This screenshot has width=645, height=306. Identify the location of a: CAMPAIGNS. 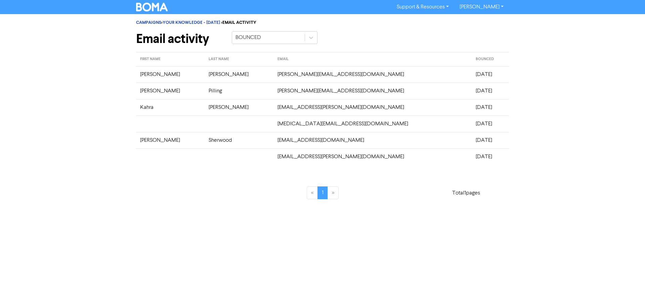
(149, 23).